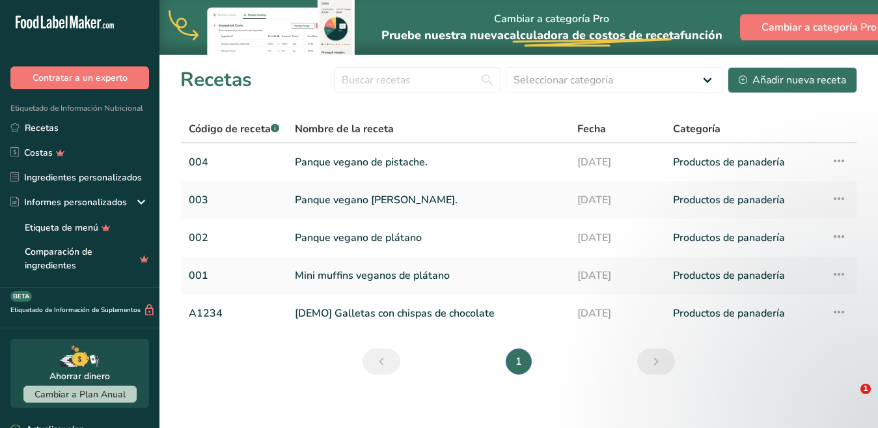  I want to click on a: 002, so click(234, 238).